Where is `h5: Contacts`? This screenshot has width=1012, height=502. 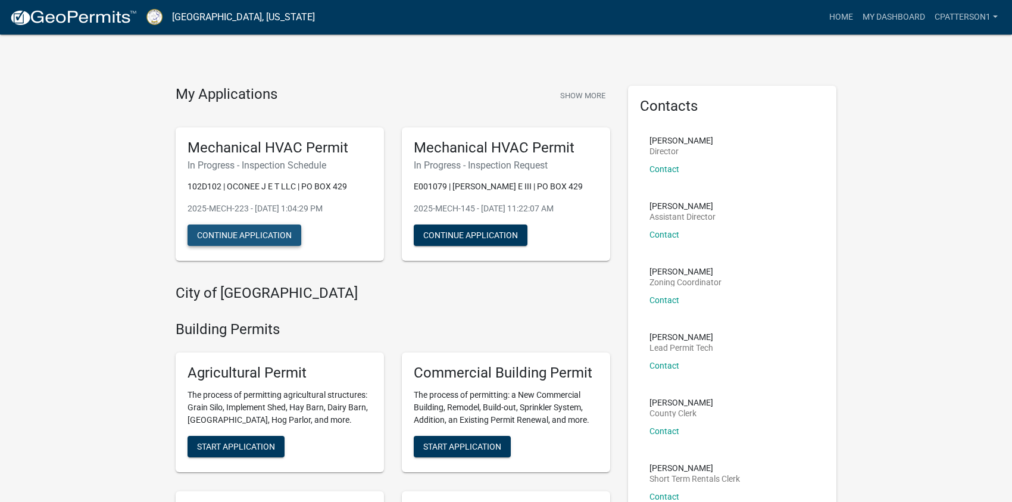
h5: Contacts is located at coordinates (732, 106).